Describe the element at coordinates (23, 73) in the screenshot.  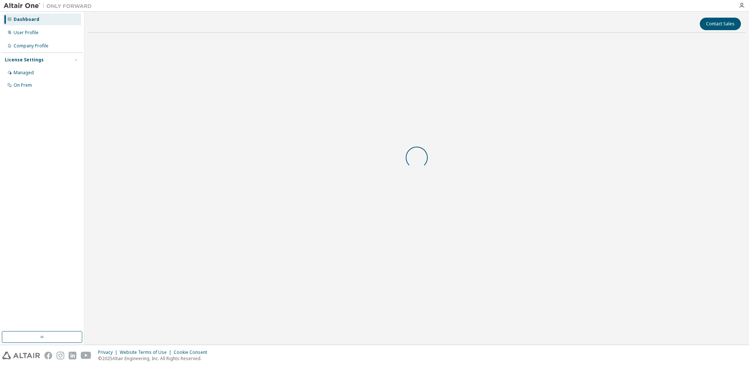
I see `div: Managed` at that location.